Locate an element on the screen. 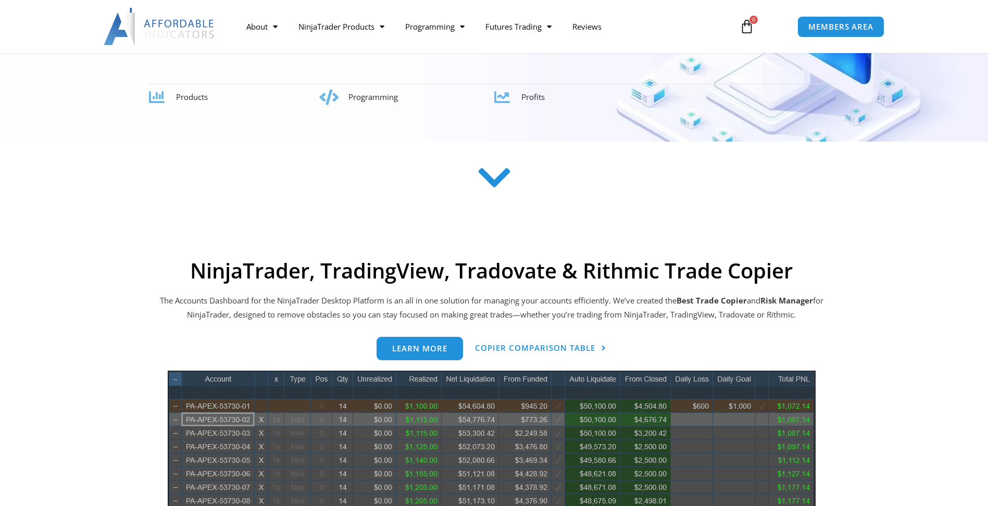  span: Profits is located at coordinates (533, 97).